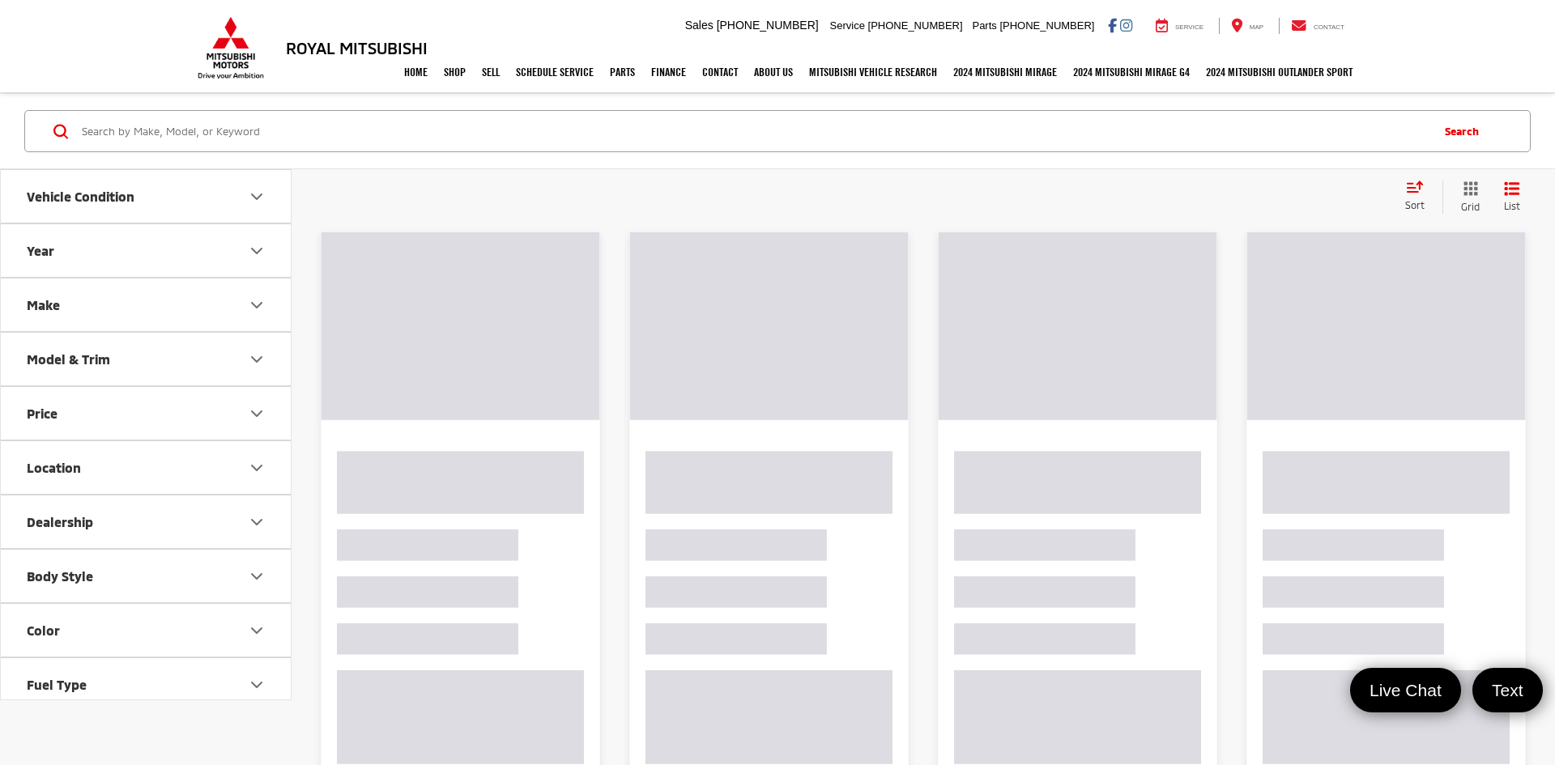 This screenshot has height=765, width=1555. What do you see at coordinates (873, 72) in the screenshot?
I see `a: Mitsubishi Vehicle Research` at bounding box center [873, 72].